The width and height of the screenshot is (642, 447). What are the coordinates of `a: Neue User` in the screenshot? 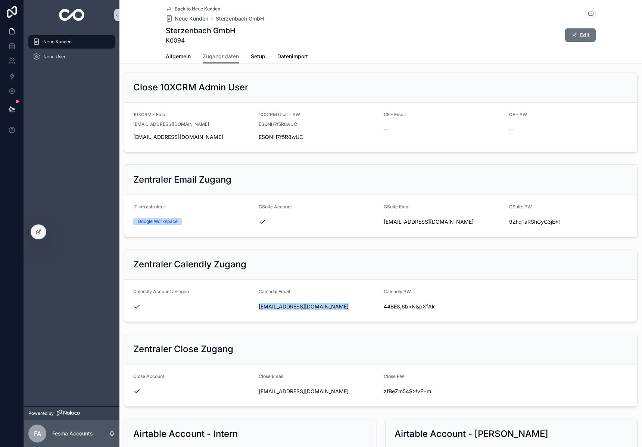 It's located at (72, 57).